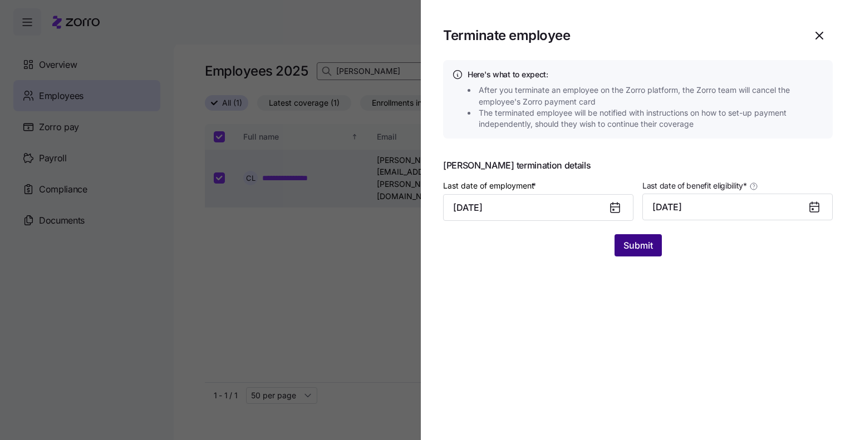 The image size is (855, 440). Describe the element at coordinates (646, 75) in the screenshot. I see `h4: Here's what to expect:` at that location.